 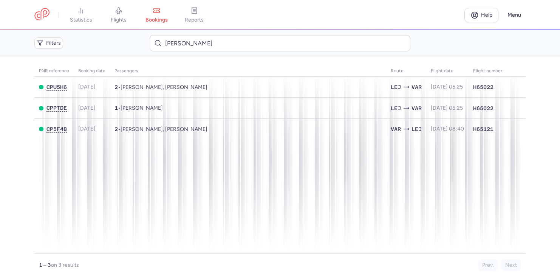 I want to click on th: PNR reference, so click(x=54, y=71).